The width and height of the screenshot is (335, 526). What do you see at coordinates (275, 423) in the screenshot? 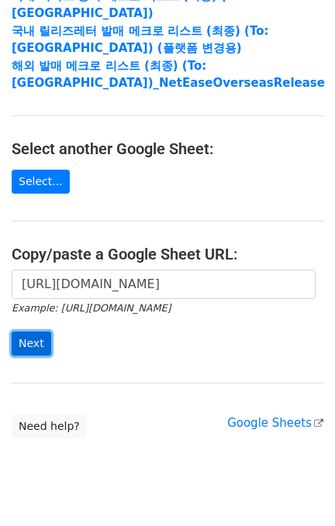
I see `a: Google Sheets` at bounding box center [275, 423].